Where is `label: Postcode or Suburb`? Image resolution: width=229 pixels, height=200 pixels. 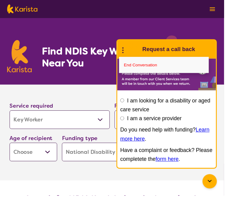 label: Postcode or Suburb is located at coordinates (144, 108).